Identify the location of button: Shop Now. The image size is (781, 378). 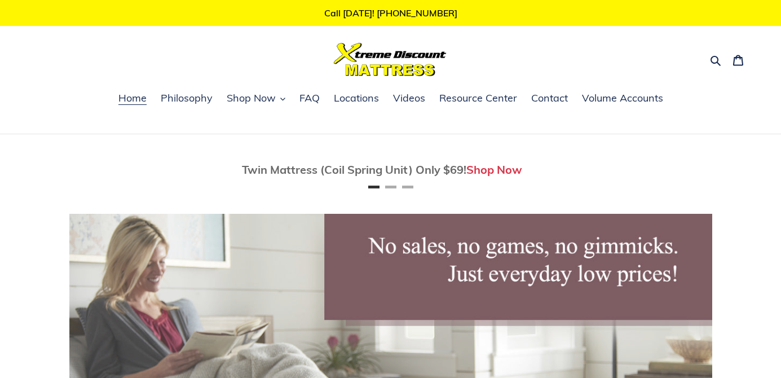
(256, 99).